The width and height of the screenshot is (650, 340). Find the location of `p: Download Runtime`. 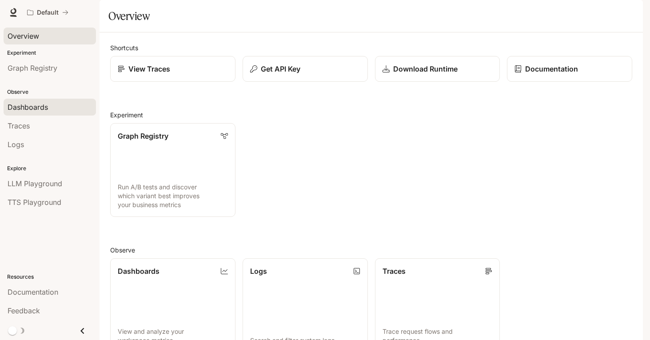

p: Download Runtime is located at coordinates (425, 69).